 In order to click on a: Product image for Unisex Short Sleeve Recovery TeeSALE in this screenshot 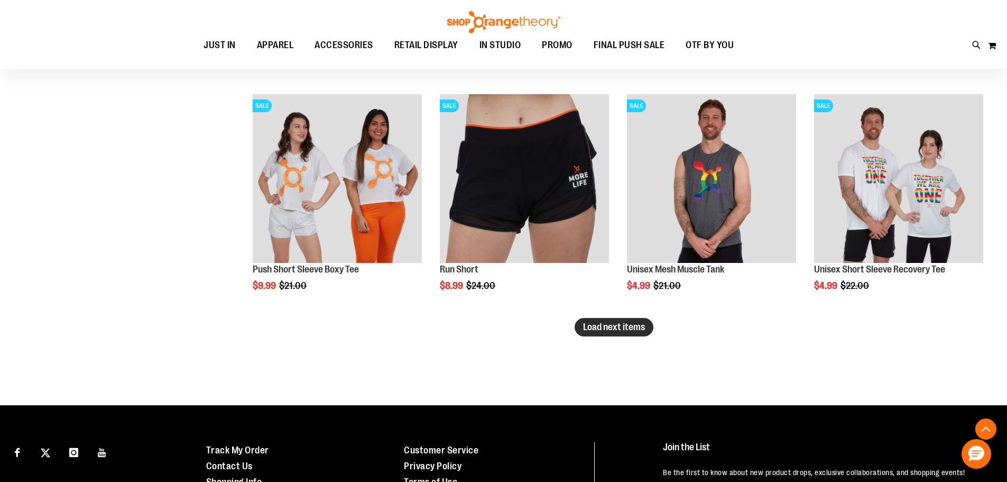, I will do `click(899, 179)`.